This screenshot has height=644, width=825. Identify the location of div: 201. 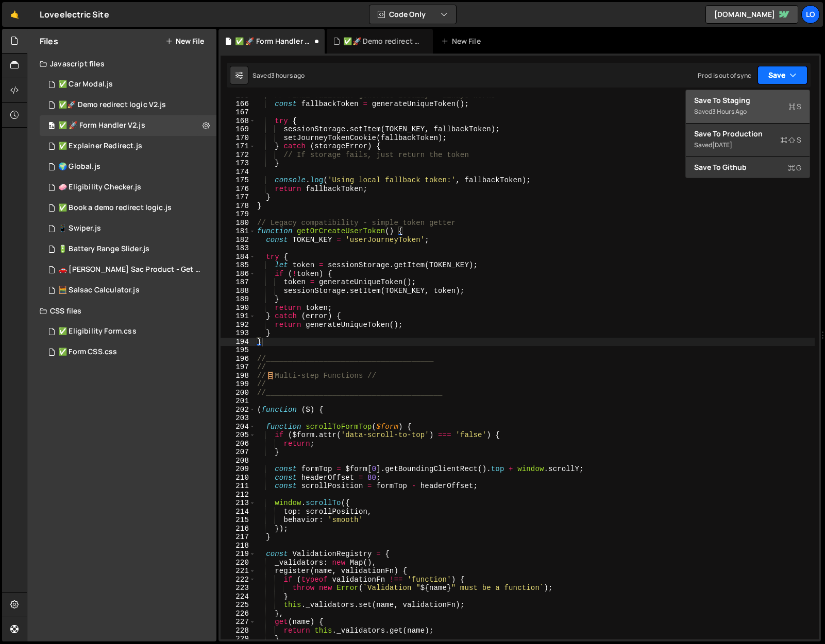
(238, 401).